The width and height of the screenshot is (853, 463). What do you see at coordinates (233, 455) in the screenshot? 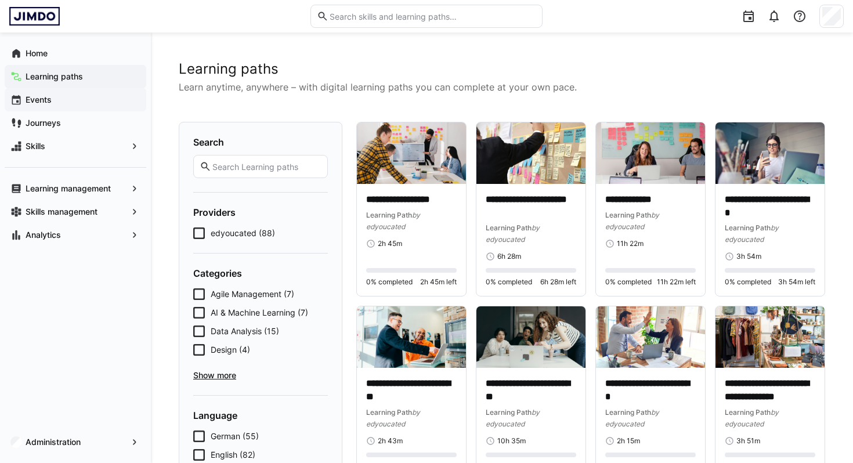
I see `span: English (82)` at bounding box center [233, 455].